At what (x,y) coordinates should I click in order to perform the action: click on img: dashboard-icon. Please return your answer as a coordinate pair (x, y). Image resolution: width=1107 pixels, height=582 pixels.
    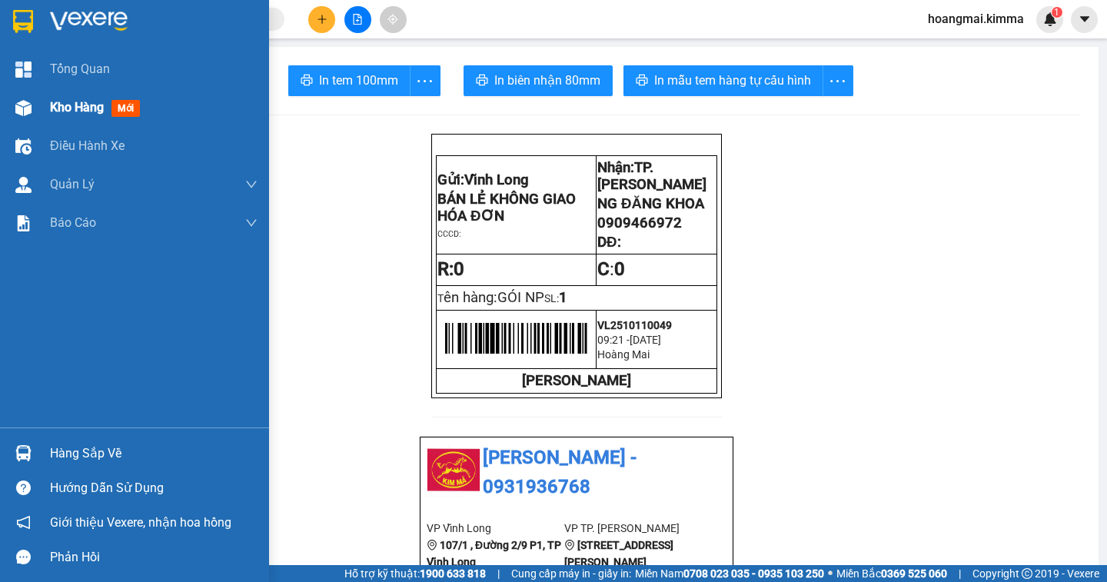
    Looking at the image, I should click on (23, 69).